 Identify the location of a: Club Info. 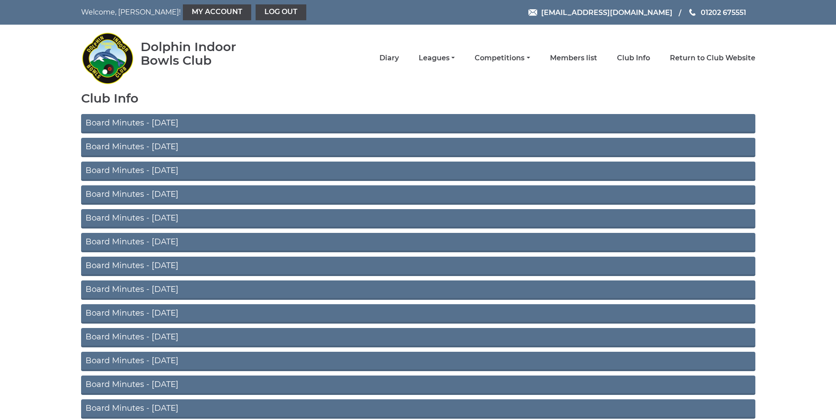
(633, 58).